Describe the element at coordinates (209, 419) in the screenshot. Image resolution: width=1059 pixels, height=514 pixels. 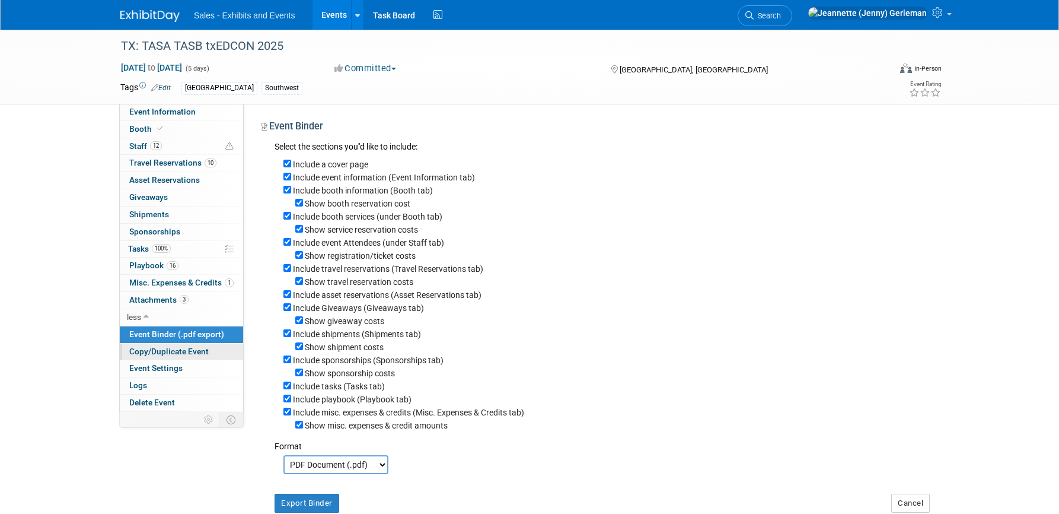
I see `td: Personalize Event Tab Strip` at that location.